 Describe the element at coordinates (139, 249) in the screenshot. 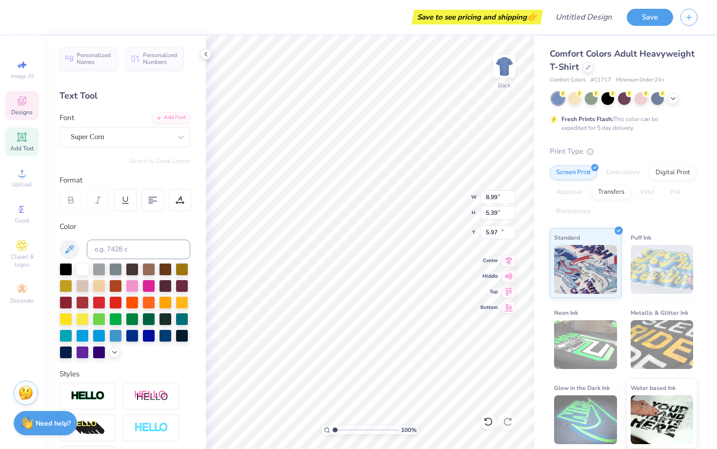

I see `input: e.g. 7428 c` at that location.